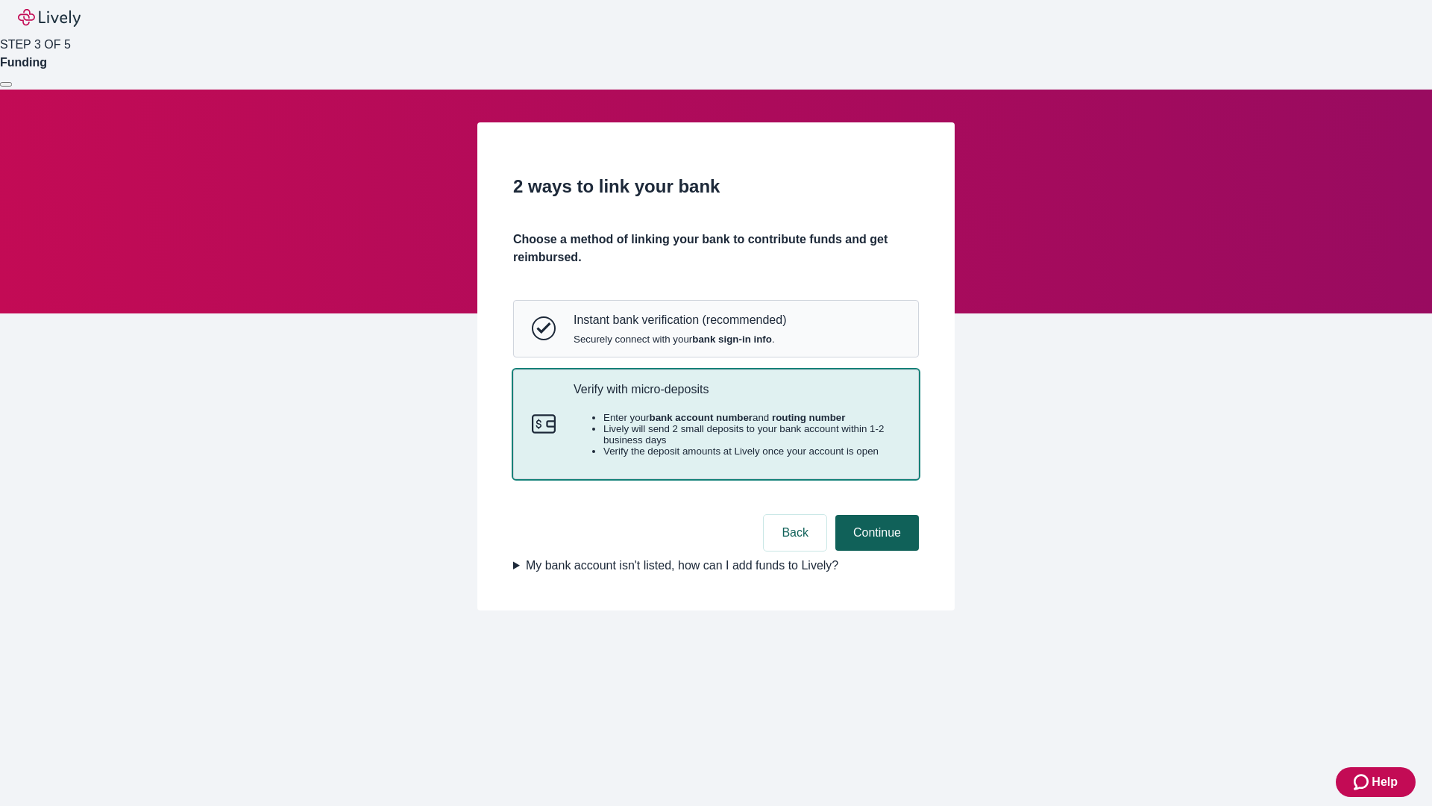 The width and height of the screenshot is (1432, 806). What do you see at coordinates (716, 186) in the screenshot?
I see `h2: 2 ways to link your bank` at bounding box center [716, 186].